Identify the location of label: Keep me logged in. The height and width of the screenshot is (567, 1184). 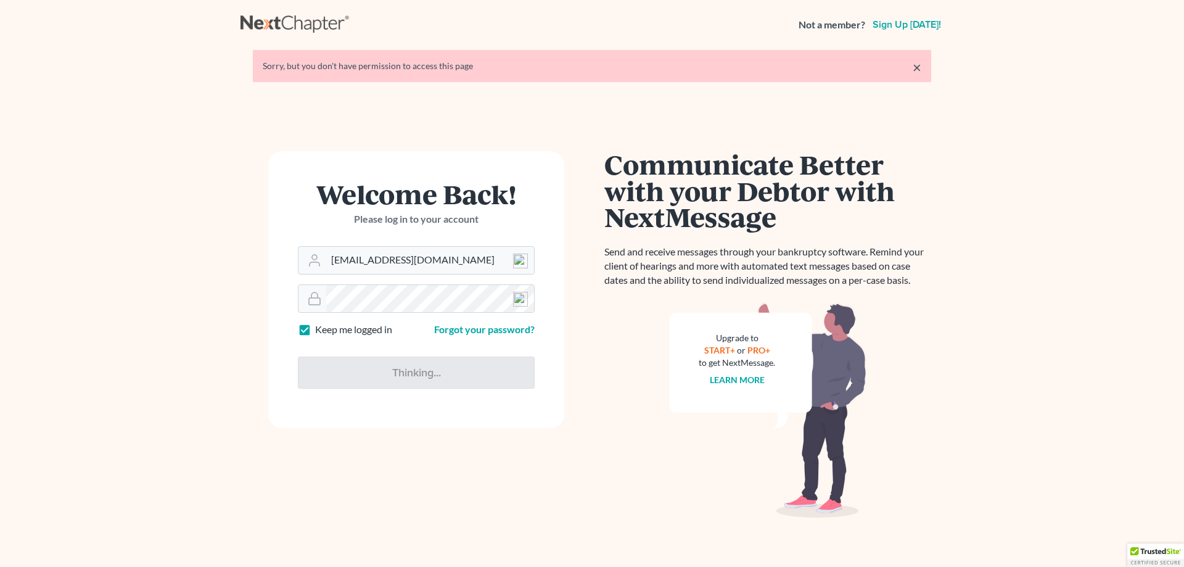
(353, 329).